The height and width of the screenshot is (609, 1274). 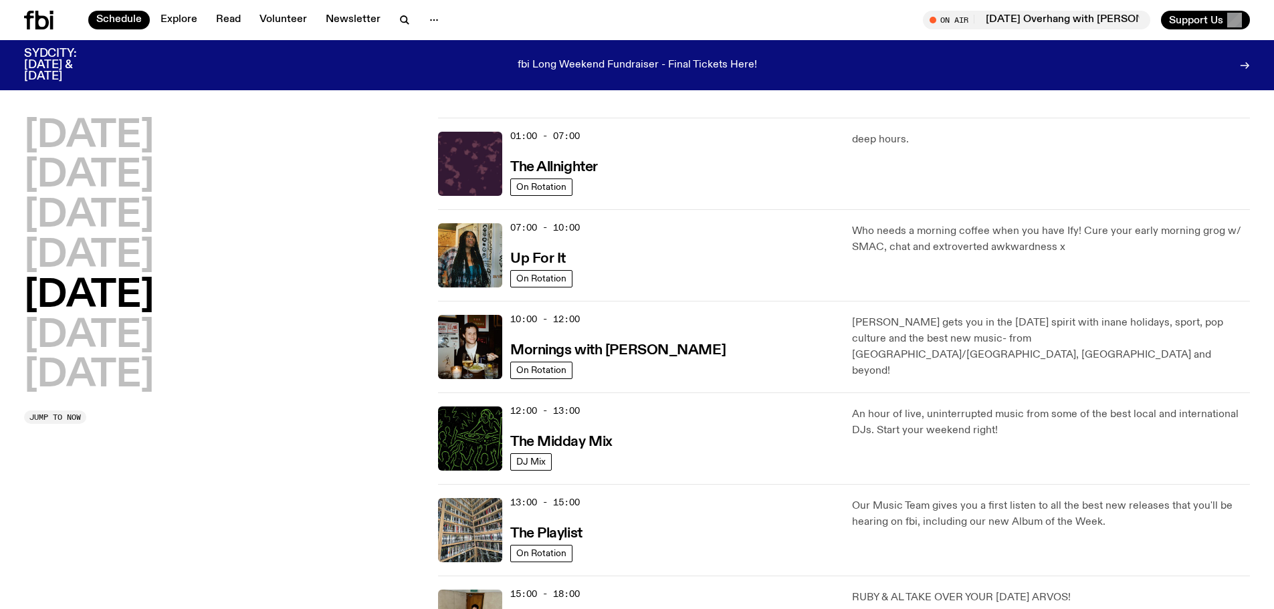 I want to click on h3: The Midday Mix, so click(x=561, y=442).